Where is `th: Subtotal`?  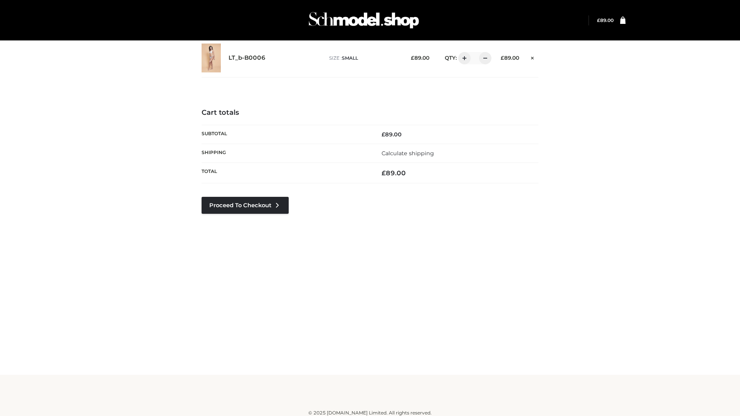 th: Subtotal is located at coordinates (286, 134).